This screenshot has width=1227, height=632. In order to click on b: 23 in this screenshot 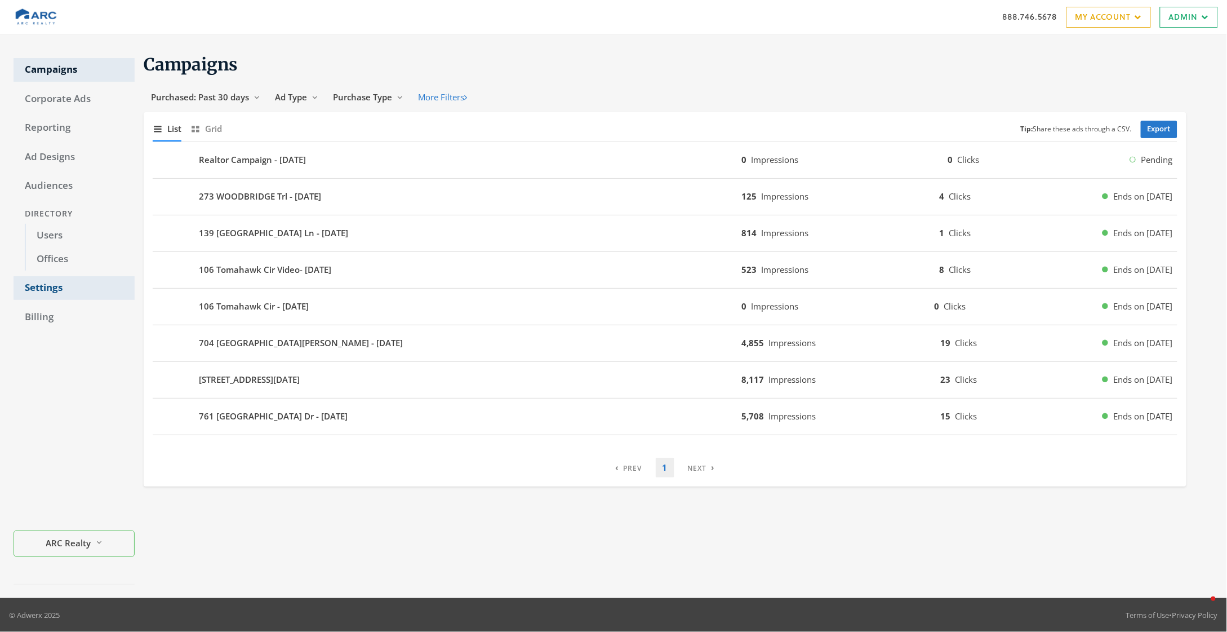, I will do `click(946, 379)`.